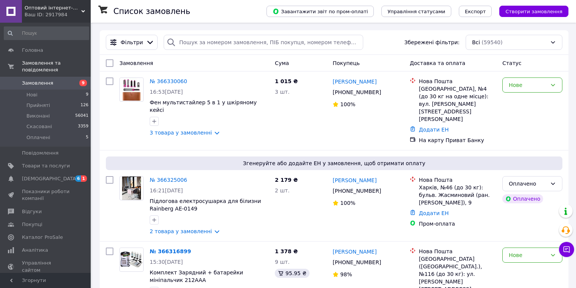 This screenshot has width=576, height=288. Describe the element at coordinates (512, 63) in the screenshot. I see `span: Статус` at that location.